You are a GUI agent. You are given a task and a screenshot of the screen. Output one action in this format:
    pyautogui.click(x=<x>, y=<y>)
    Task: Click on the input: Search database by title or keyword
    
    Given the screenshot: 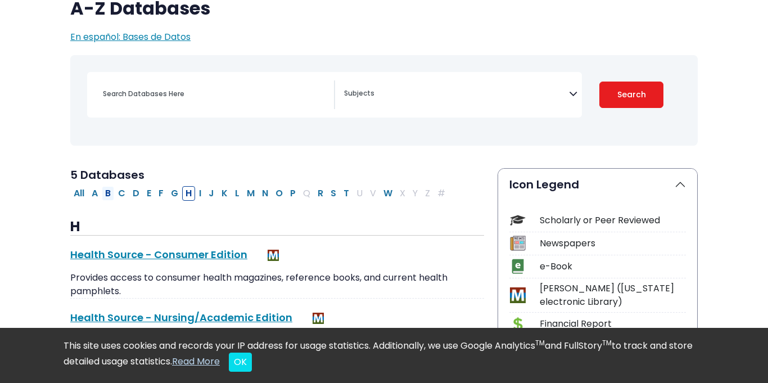 What is the action you would take?
    pyautogui.click(x=215, y=93)
    